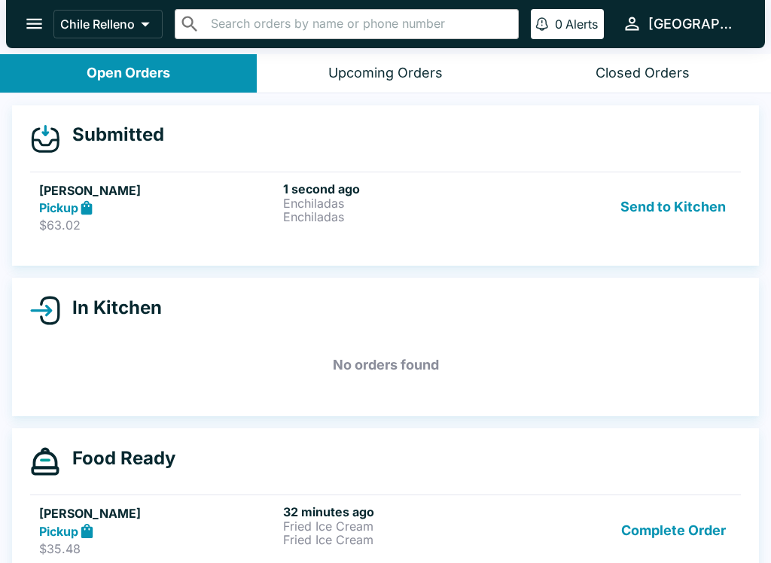 The height and width of the screenshot is (563, 771). I want to click on input: Search orders by name or phone number, so click(359, 24).